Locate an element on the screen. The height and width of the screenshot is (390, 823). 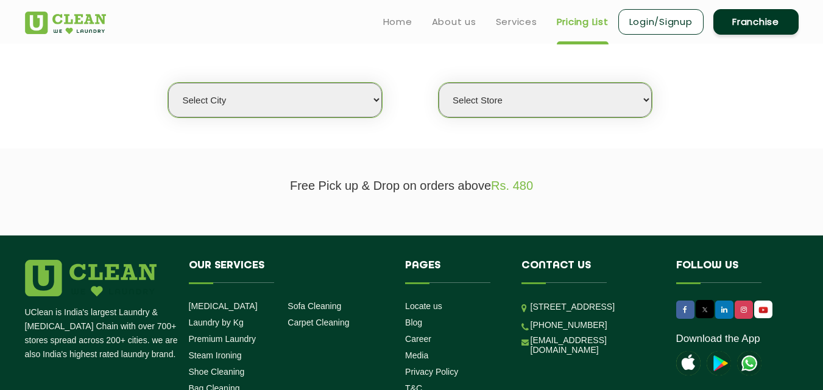
img: logo.png is located at coordinates (91, 278).